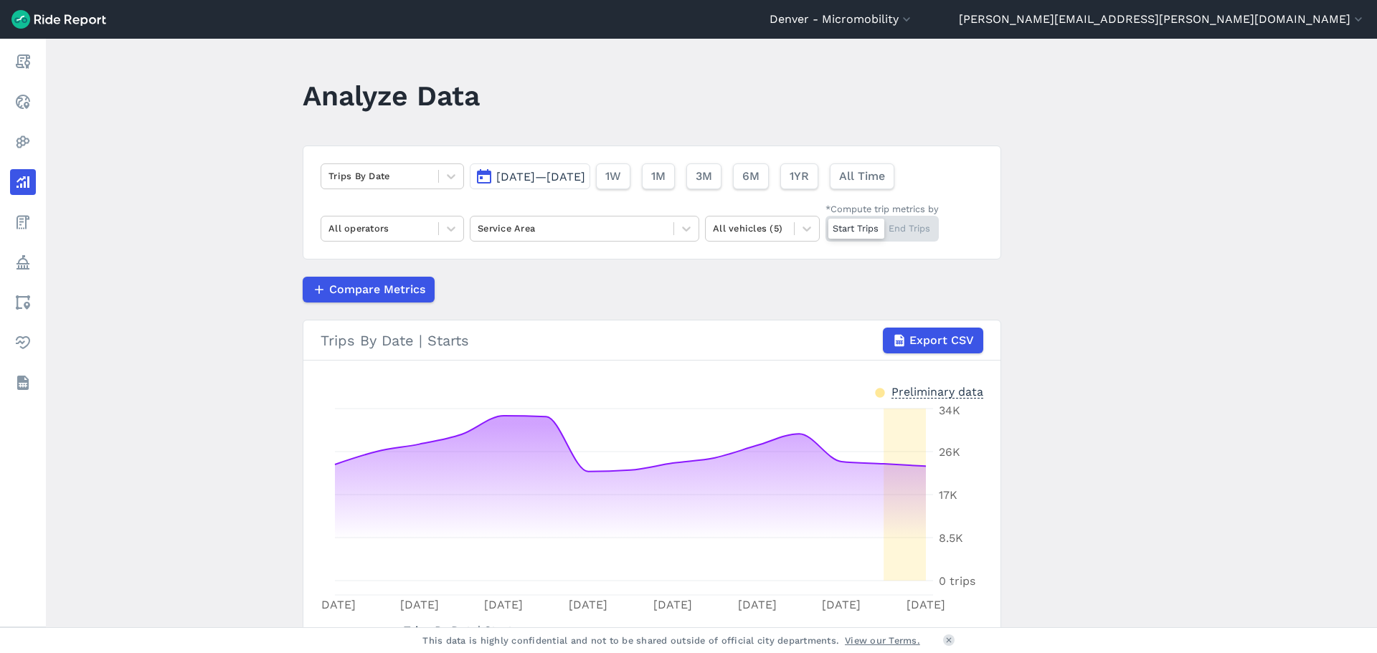 The width and height of the screenshot is (1377, 653). Describe the element at coordinates (703, 176) in the screenshot. I see `button: 3M` at that location.